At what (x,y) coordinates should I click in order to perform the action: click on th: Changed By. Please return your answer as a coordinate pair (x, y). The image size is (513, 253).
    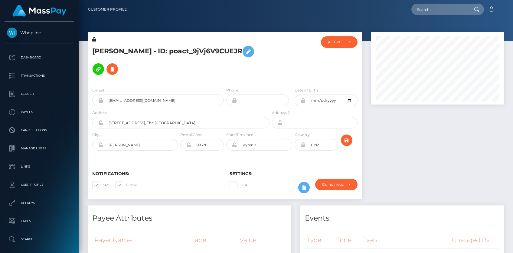
    Looking at the image, I should click on (474, 240).